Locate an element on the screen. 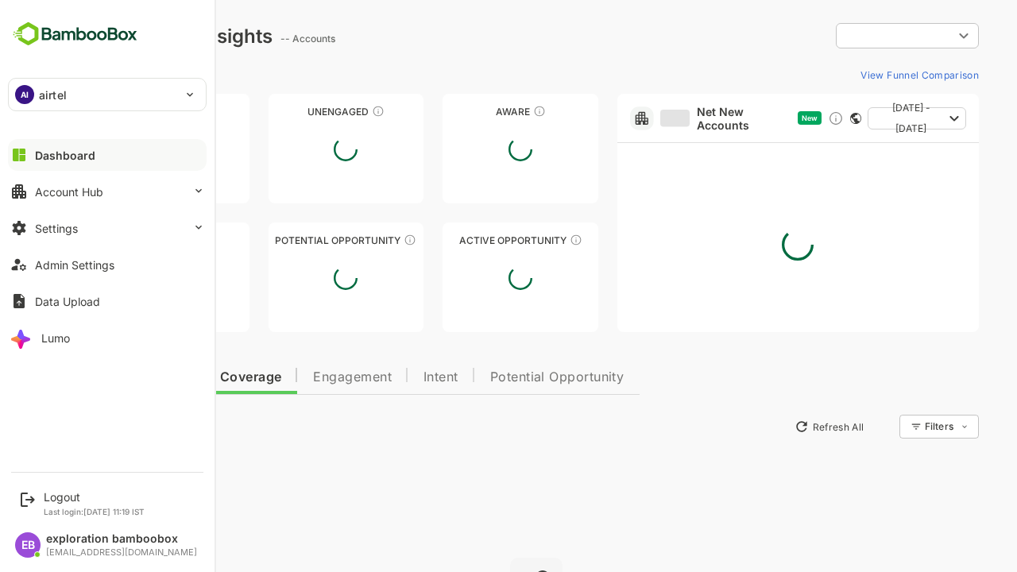 This screenshot has height=572, width=1017. span: New is located at coordinates (754, 118).